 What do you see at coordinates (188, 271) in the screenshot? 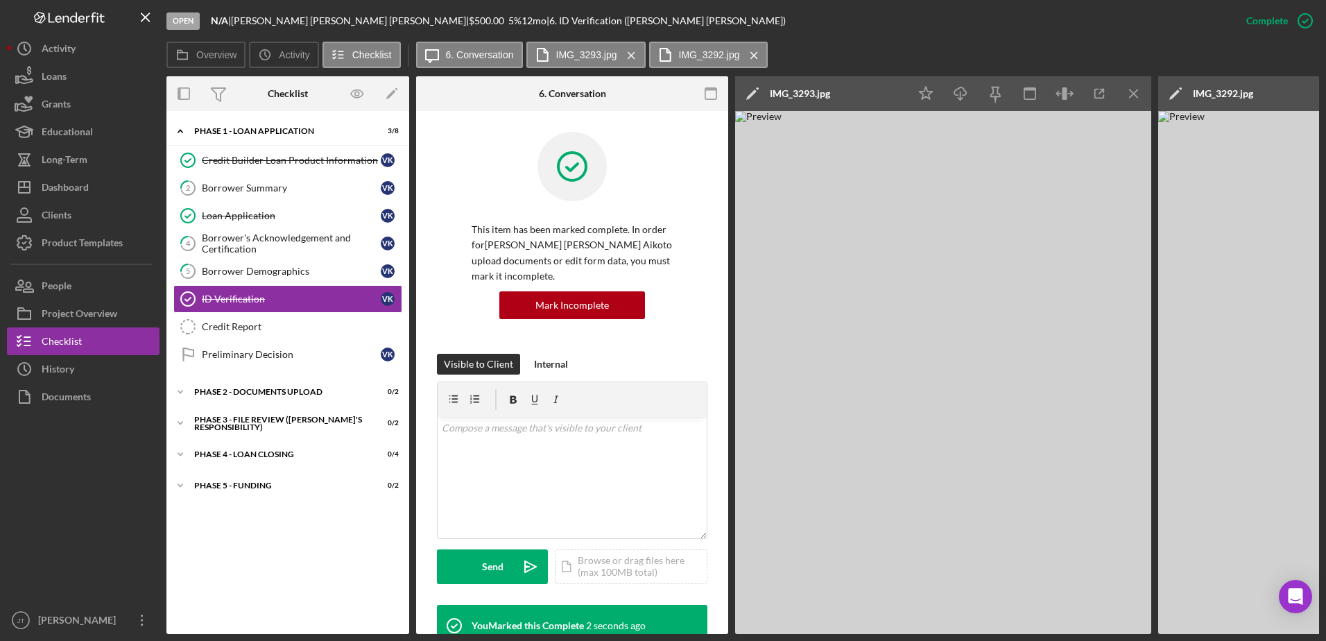
I see `tspan: 5` at bounding box center [188, 271].